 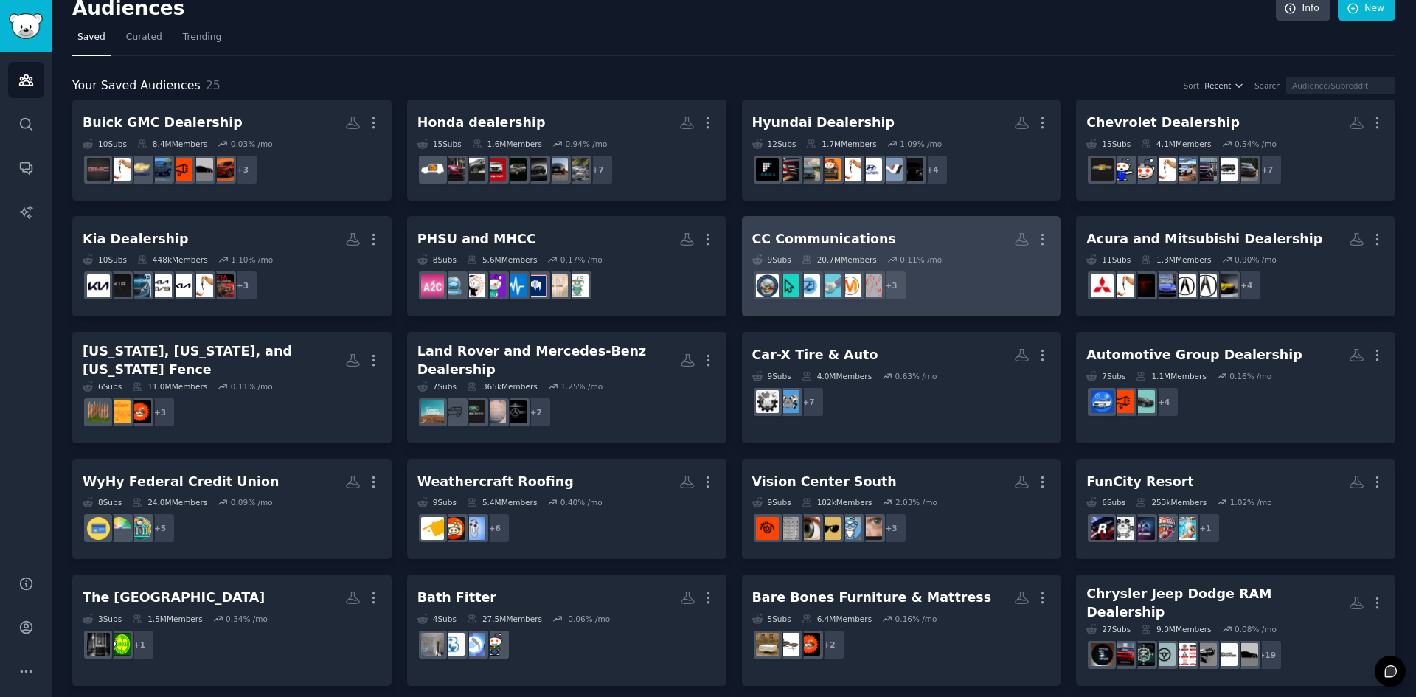 What do you see at coordinates (453, 528) in the screenshot?
I see `img: HomeMaintenance` at bounding box center [453, 528].